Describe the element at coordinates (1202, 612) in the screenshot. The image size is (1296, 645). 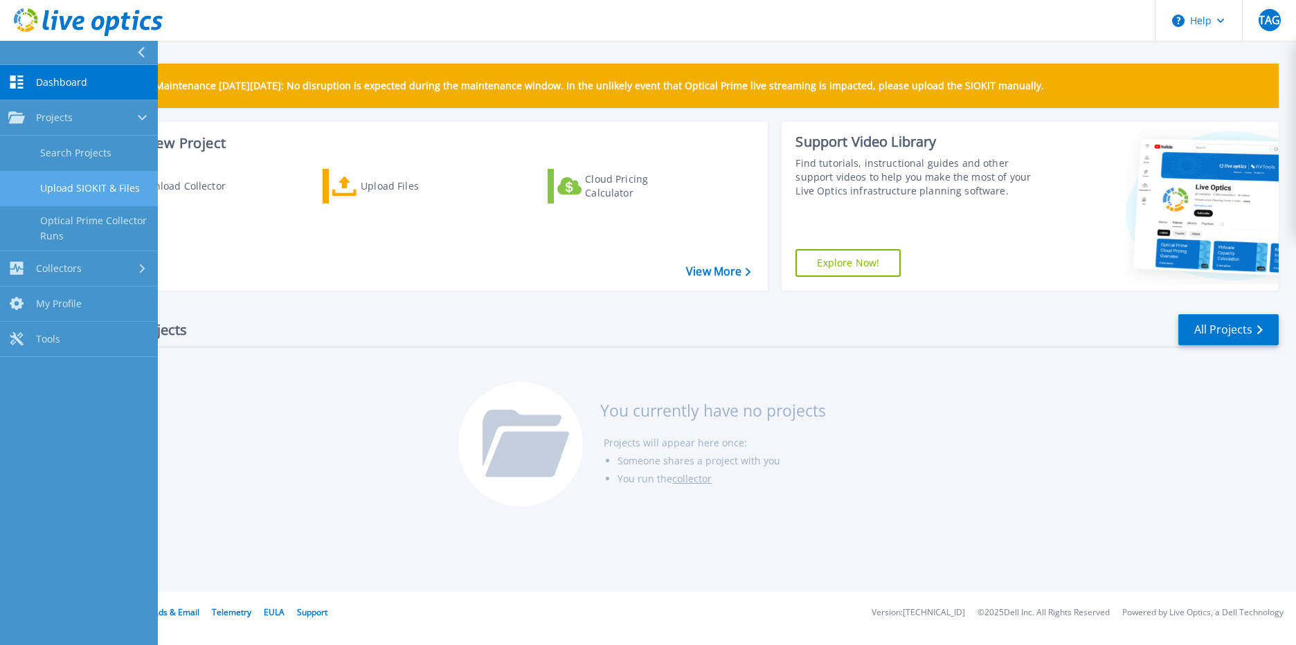
I see `li: Powered by Live Optics, a Dell Technology` at that location.